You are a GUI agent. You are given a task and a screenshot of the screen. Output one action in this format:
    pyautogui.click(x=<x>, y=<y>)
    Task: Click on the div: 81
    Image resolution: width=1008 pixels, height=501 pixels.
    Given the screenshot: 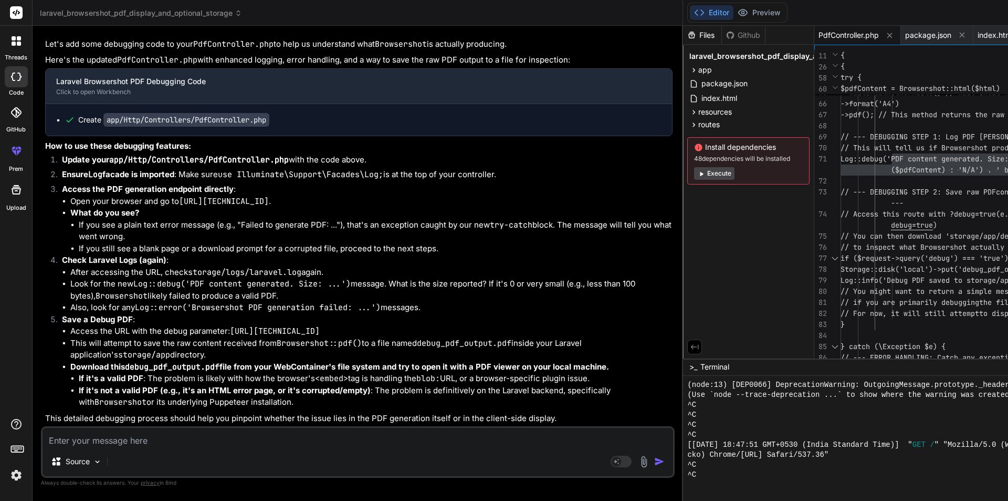 What is the action you would take?
    pyautogui.click(x=821, y=302)
    